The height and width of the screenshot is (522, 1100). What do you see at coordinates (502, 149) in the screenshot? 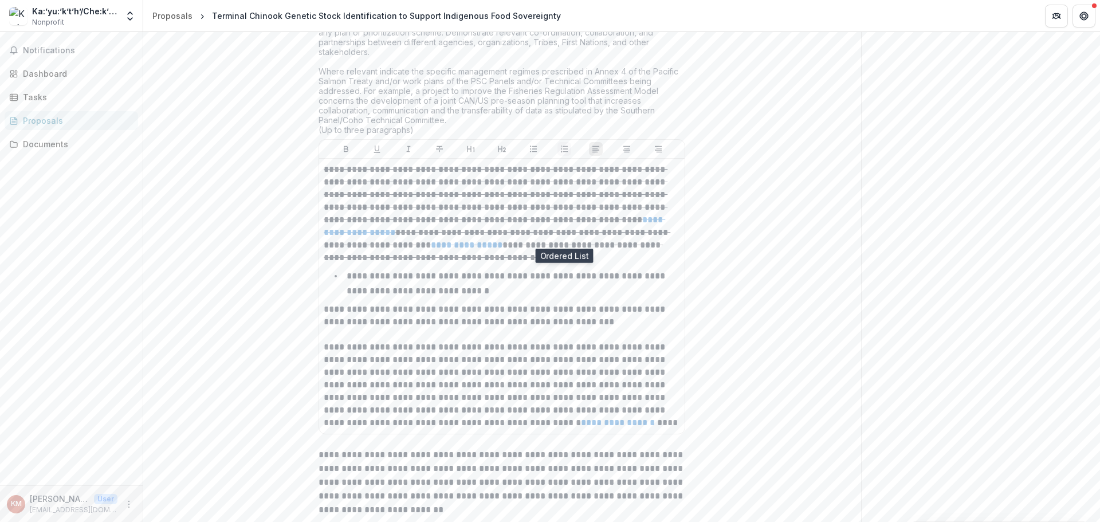
I see `button: Heading 2` at bounding box center [502, 149].